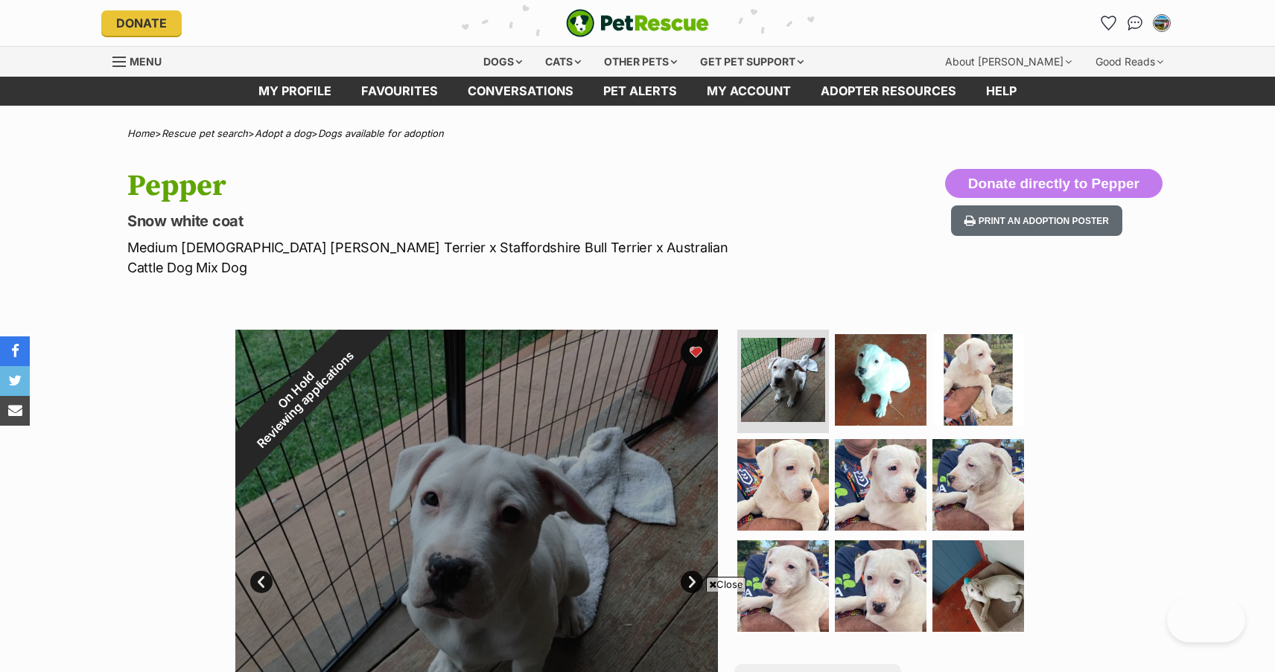 Image resolution: width=1275 pixels, height=672 pixels. I want to click on div: Good Reads, so click(1129, 62).